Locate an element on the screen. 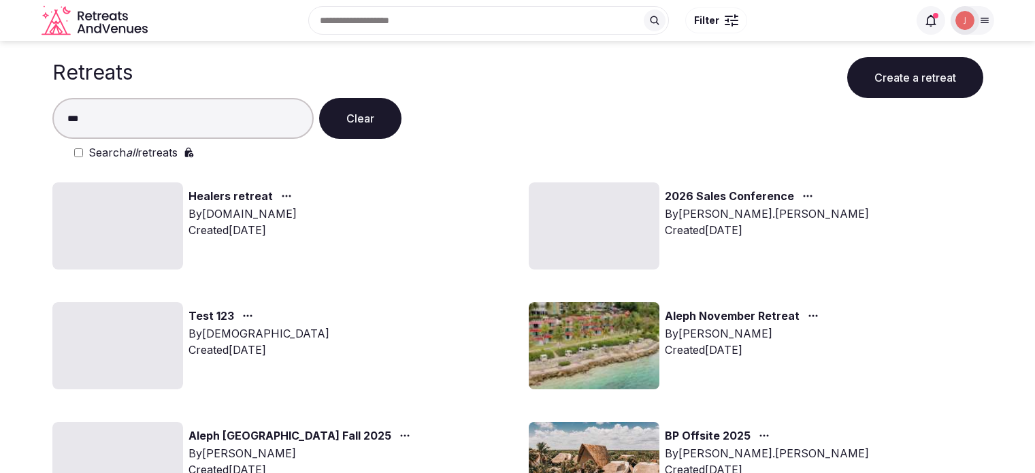  label: Search retreats is located at coordinates (133, 152).